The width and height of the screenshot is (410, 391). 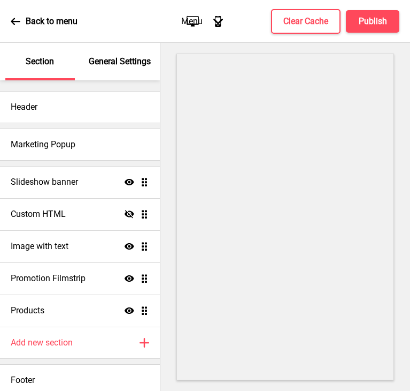 I want to click on h4: Products, so click(x=27, y=310).